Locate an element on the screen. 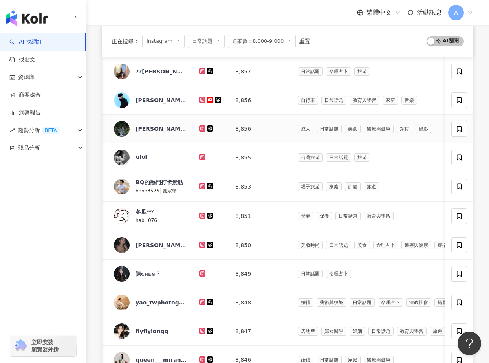 Image resolution: width=489 pixels, height=363 pixels. span: 立即安裝 瀏覽器外掛 is located at coordinates (45, 346).